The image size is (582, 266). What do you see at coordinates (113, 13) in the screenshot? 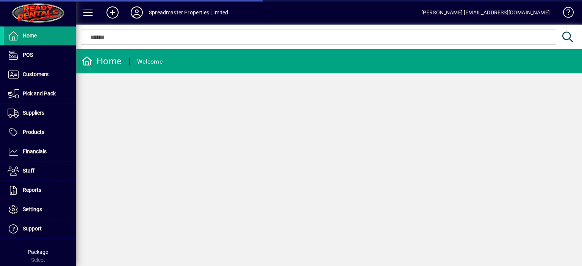
I see `button: Add` at bounding box center [113, 13].